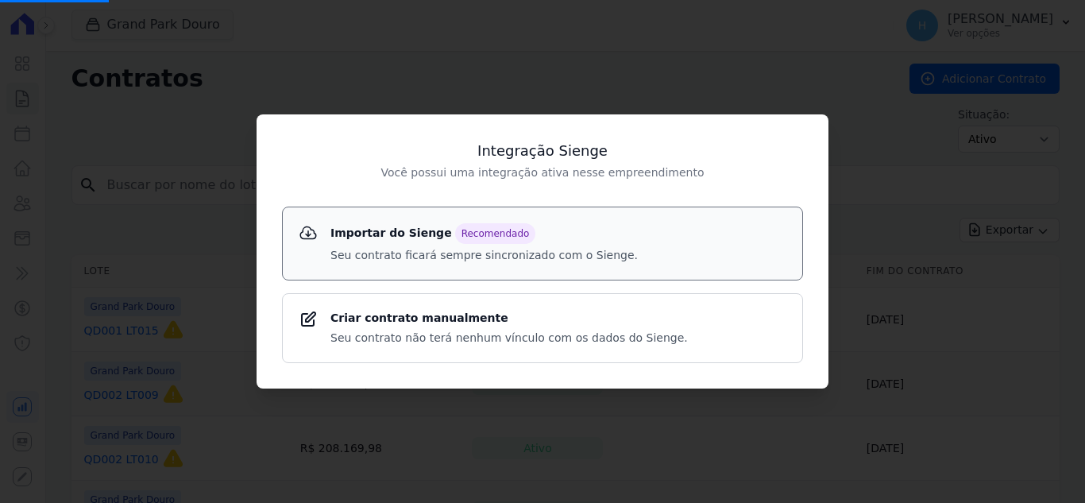 Image resolution: width=1085 pixels, height=503 pixels. I want to click on span: Recomendado, so click(496, 234).